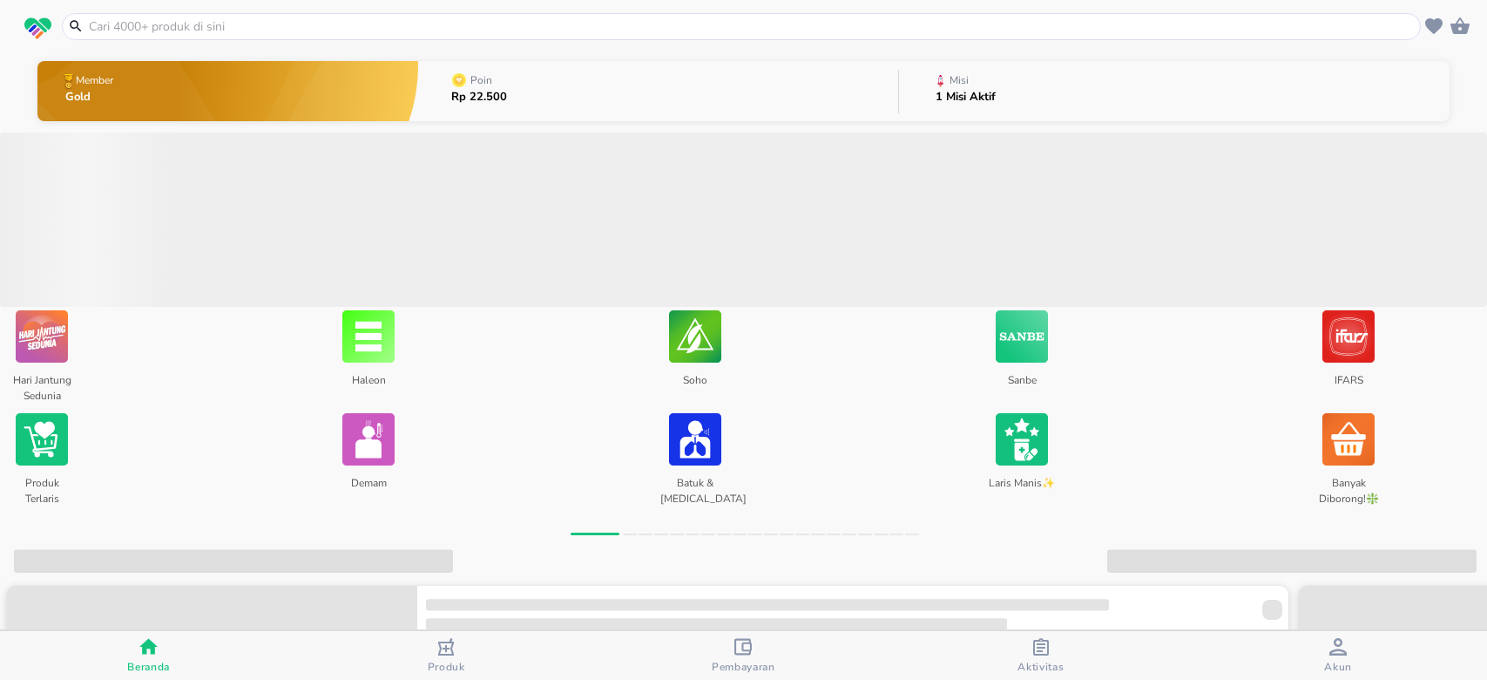  What do you see at coordinates (1338, 666) in the screenshot?
I see `span: Akun` at bounding box center [1338, 666].